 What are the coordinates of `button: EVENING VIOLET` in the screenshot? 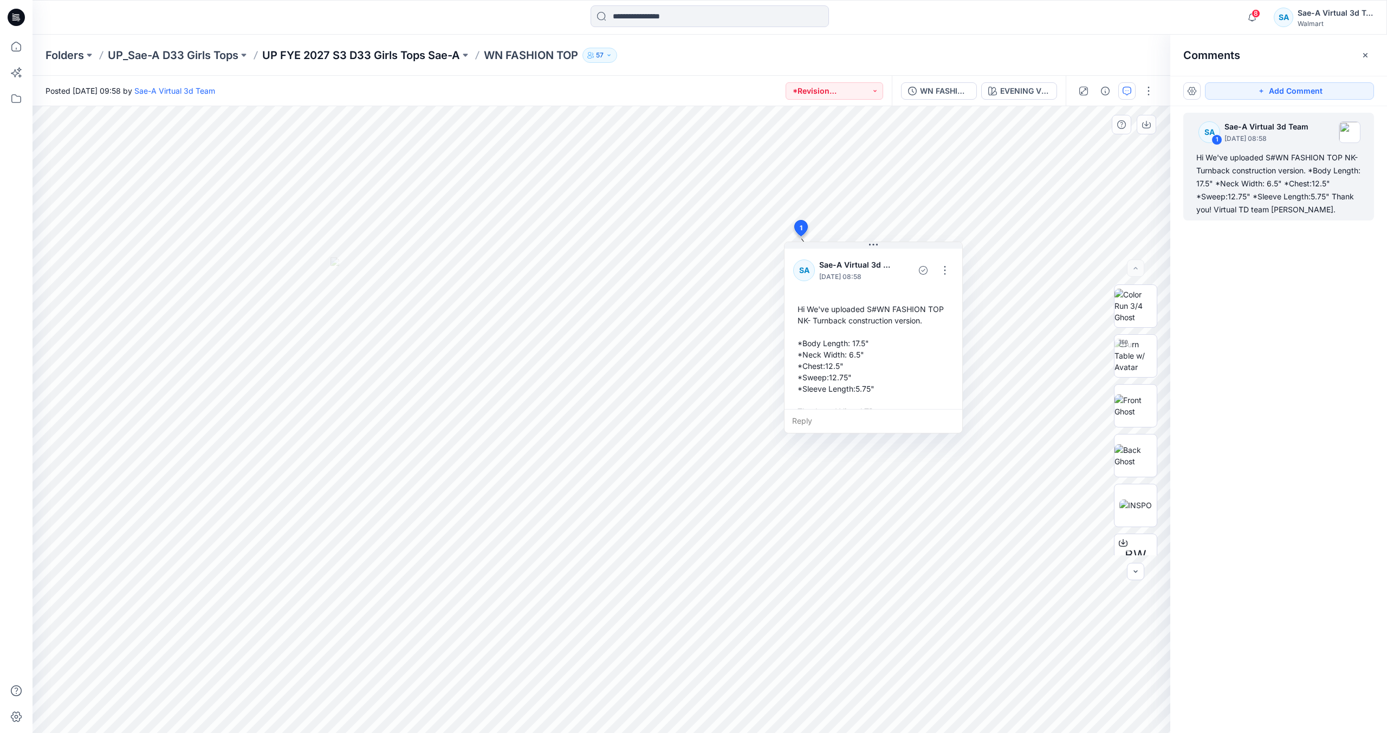 It's located at (1019, 91).